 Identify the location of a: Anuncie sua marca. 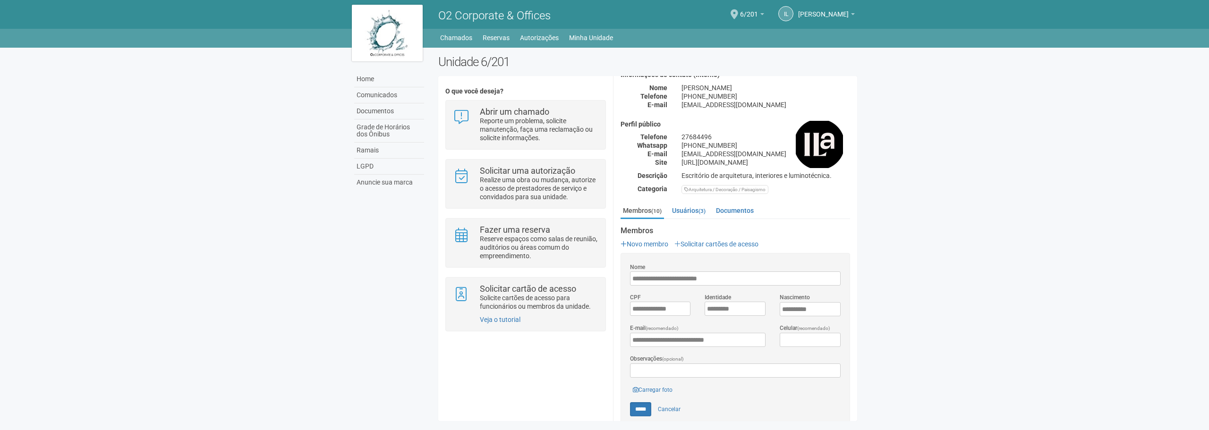
(389, 182).